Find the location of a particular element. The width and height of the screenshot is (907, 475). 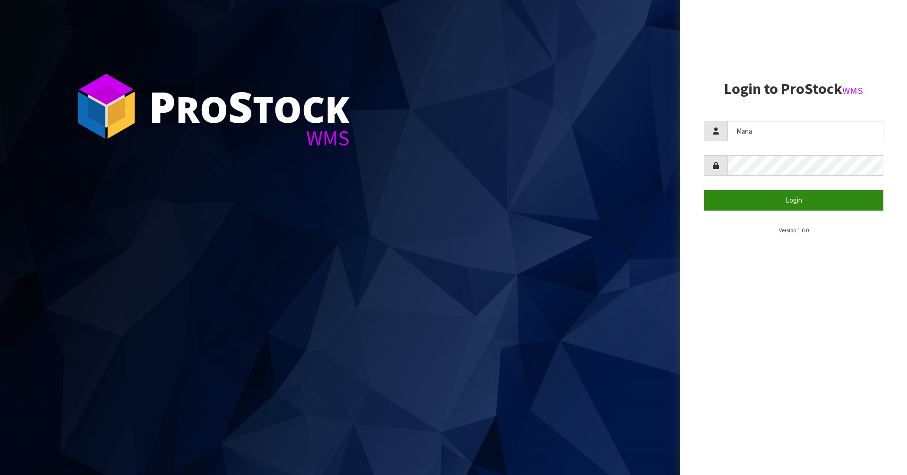

img: ProStock Cube is located at coordinates (106, 106).